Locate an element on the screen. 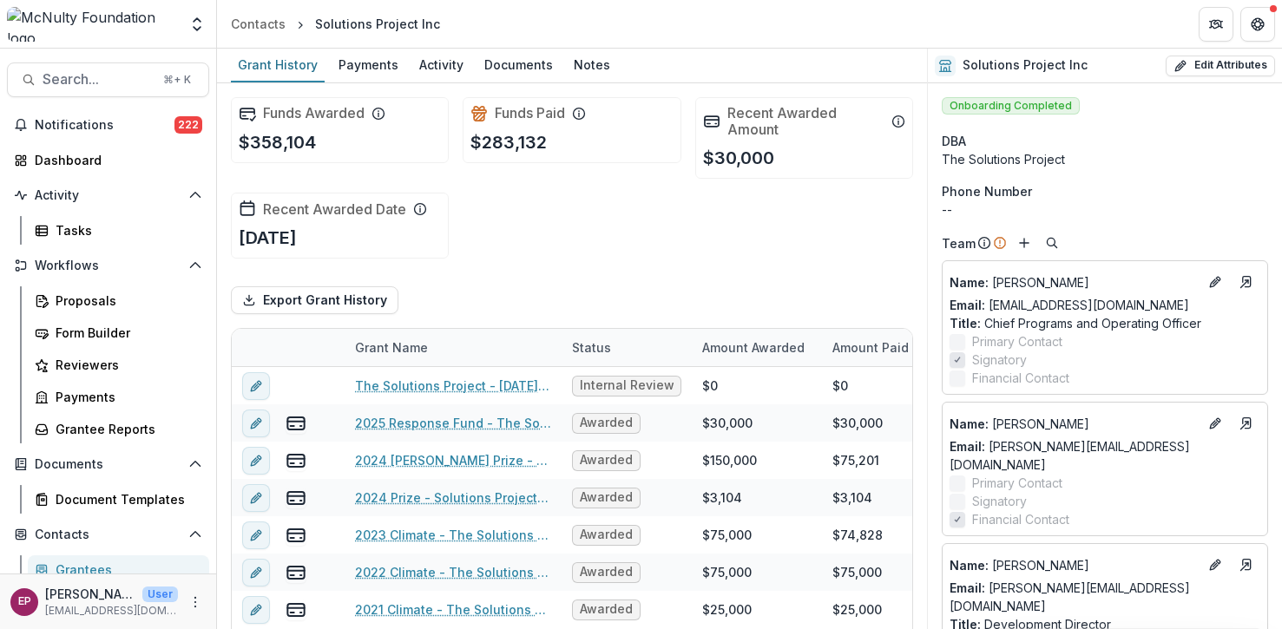  a: Reviewers is located at coordinates (118, 364).